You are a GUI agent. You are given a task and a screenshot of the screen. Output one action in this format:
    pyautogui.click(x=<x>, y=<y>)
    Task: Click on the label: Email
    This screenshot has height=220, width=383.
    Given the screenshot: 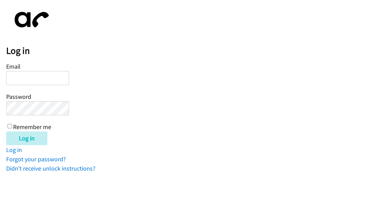 What is the action you would take?
    pyautogui.click(x=13, y=66)
    